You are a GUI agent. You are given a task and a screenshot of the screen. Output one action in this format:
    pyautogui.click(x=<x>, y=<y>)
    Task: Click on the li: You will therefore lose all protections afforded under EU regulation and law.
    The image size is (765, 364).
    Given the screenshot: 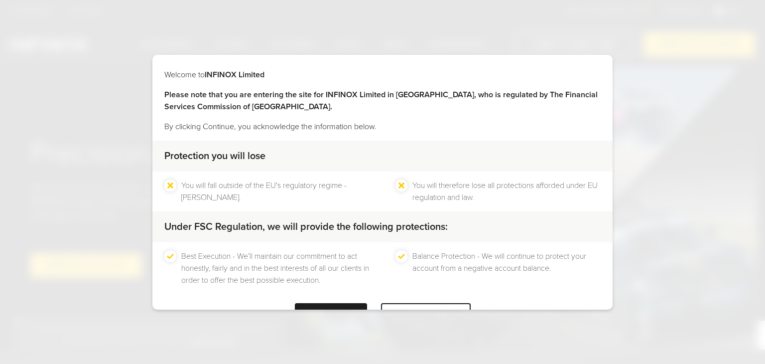 What is the action you would take?
    pyautogui.click(x=506, y=191)
    